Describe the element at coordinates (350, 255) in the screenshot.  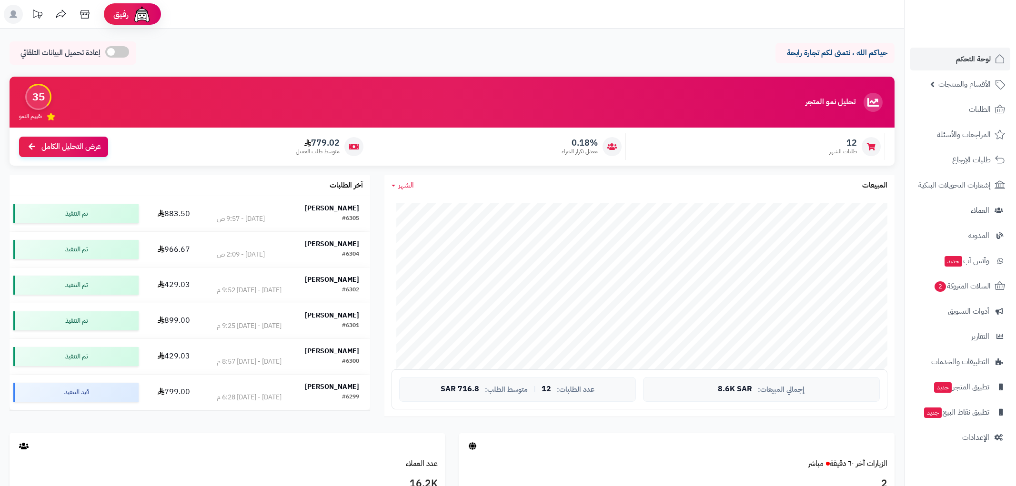
I see `div: #6304` at that location.